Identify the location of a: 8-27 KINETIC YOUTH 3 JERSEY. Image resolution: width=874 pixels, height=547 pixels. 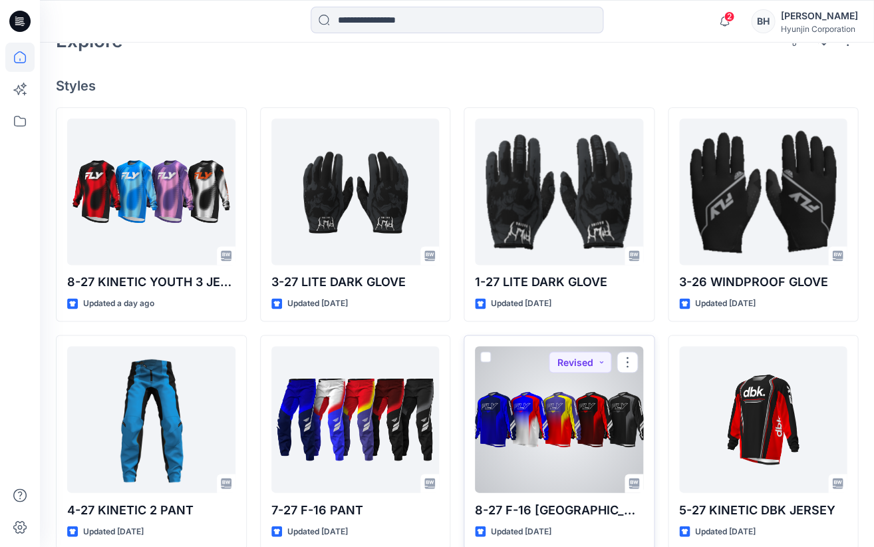
(151, 192).